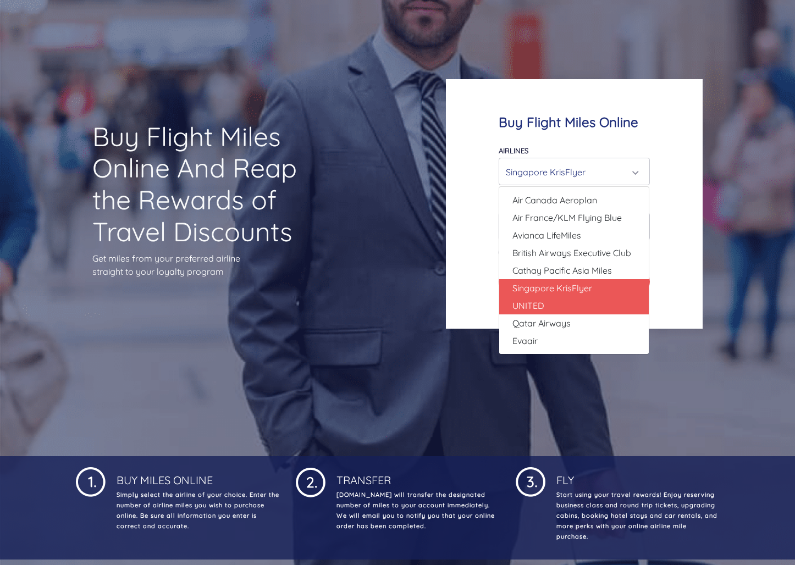 The image size is (795, 565). Describe the element at coordinates (542, 323) in the screenshot. I see `span: Qatar Airways` at that location.